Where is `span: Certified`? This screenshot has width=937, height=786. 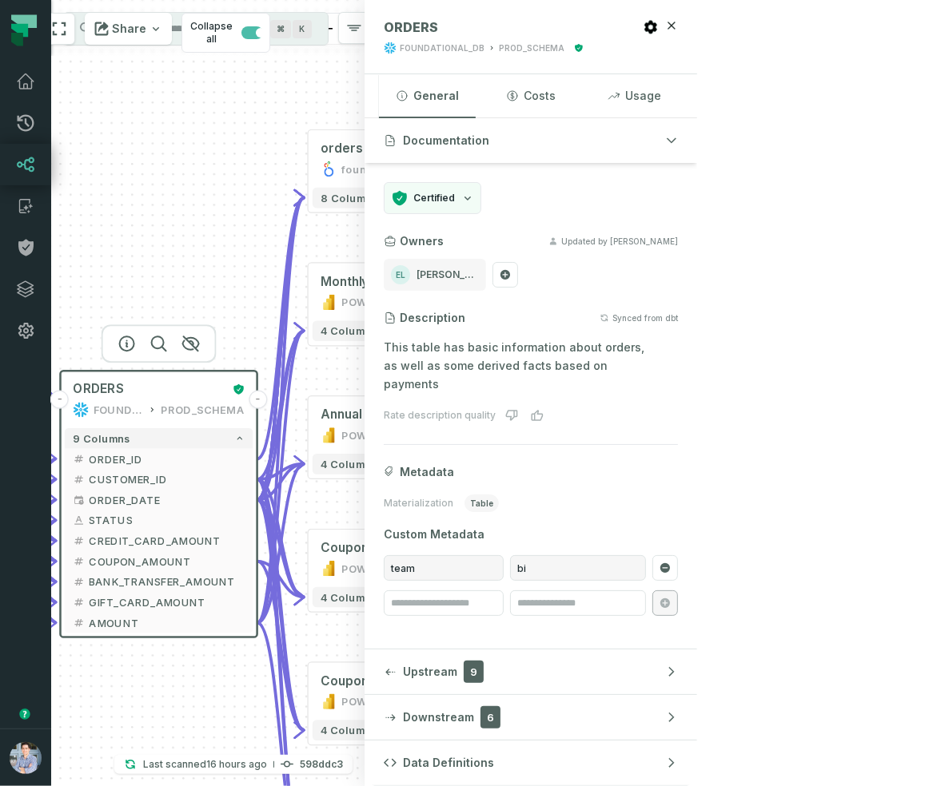
span: Certified is located at coordinates (434, 198).